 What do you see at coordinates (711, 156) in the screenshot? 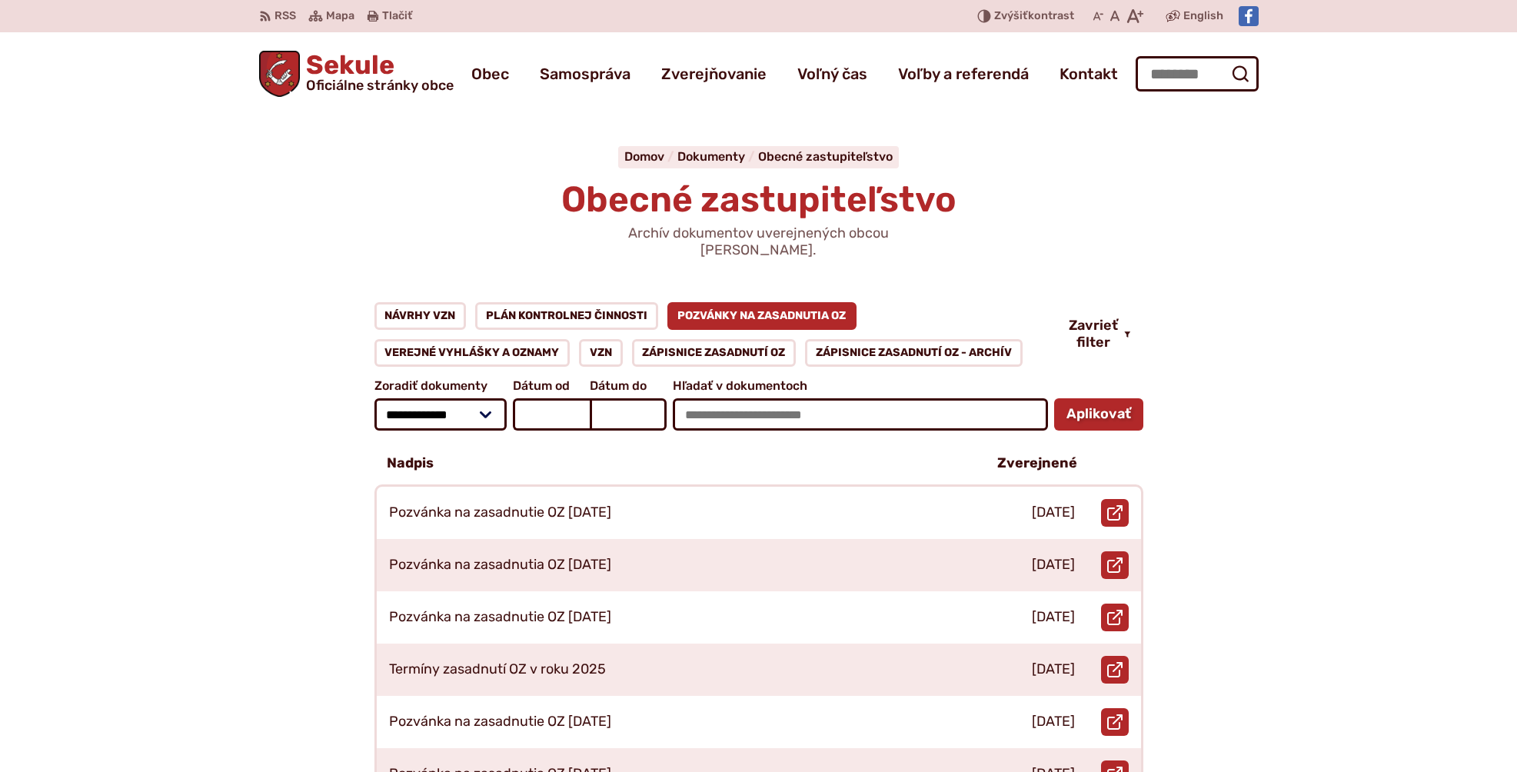
I see `span: Dokumenty` at bounding box center [711, 156].